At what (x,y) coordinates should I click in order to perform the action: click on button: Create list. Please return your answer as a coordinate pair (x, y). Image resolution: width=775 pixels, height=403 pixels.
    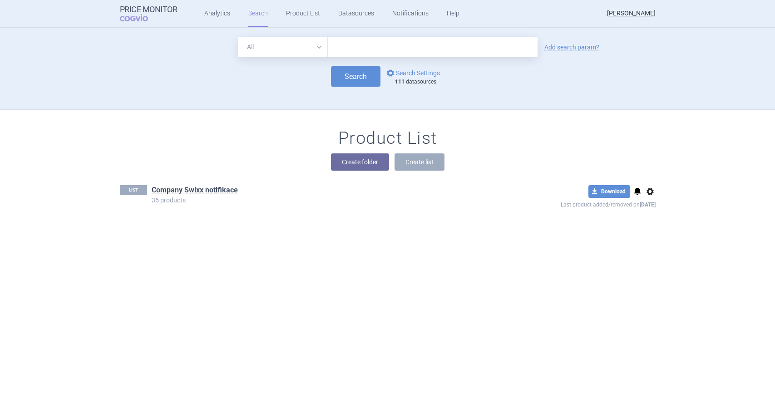
    Looking at the image, I should click on (420, 162).